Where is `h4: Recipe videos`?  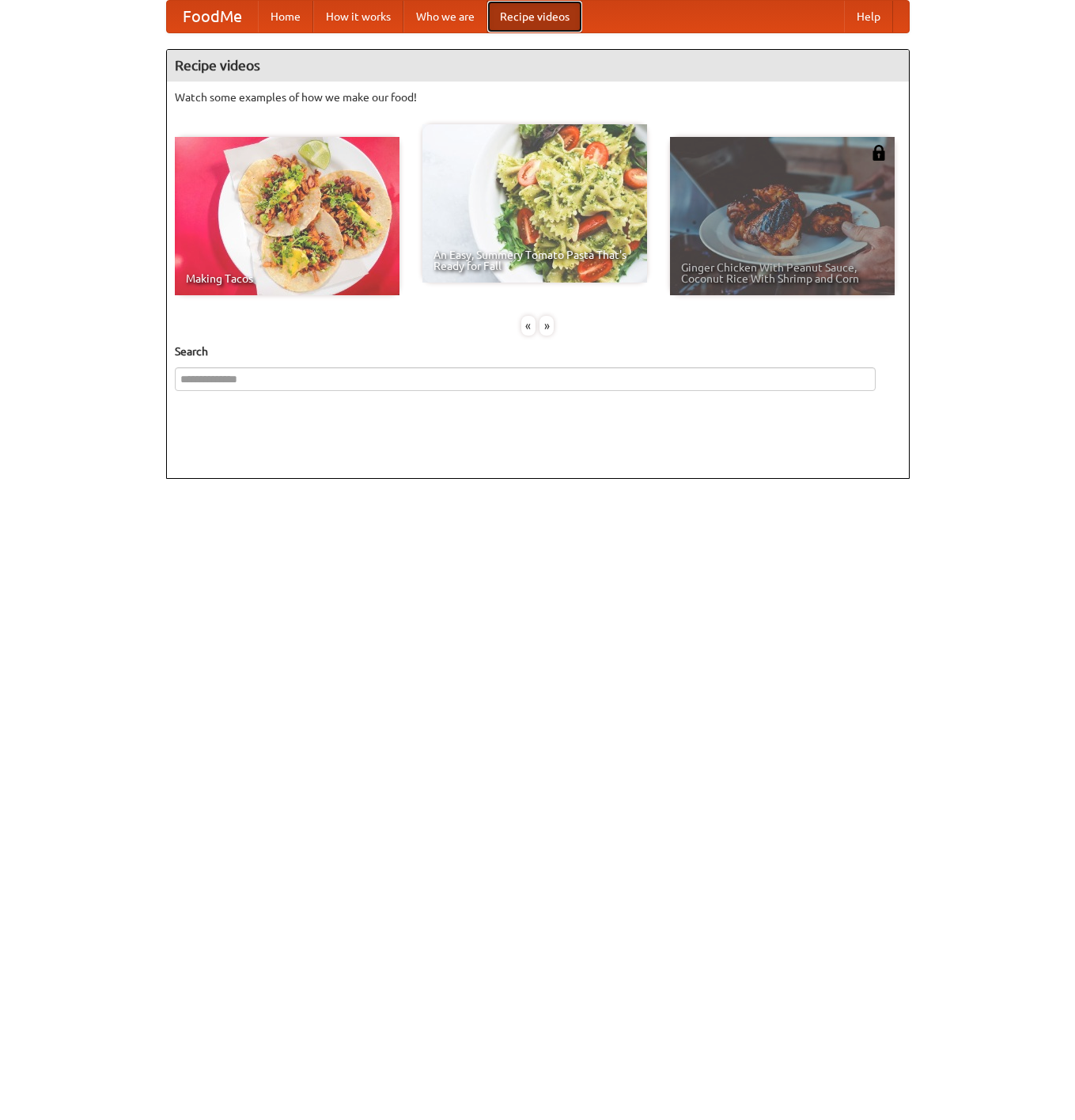 h4: Recipe videos is located at coordinates (538, 66).